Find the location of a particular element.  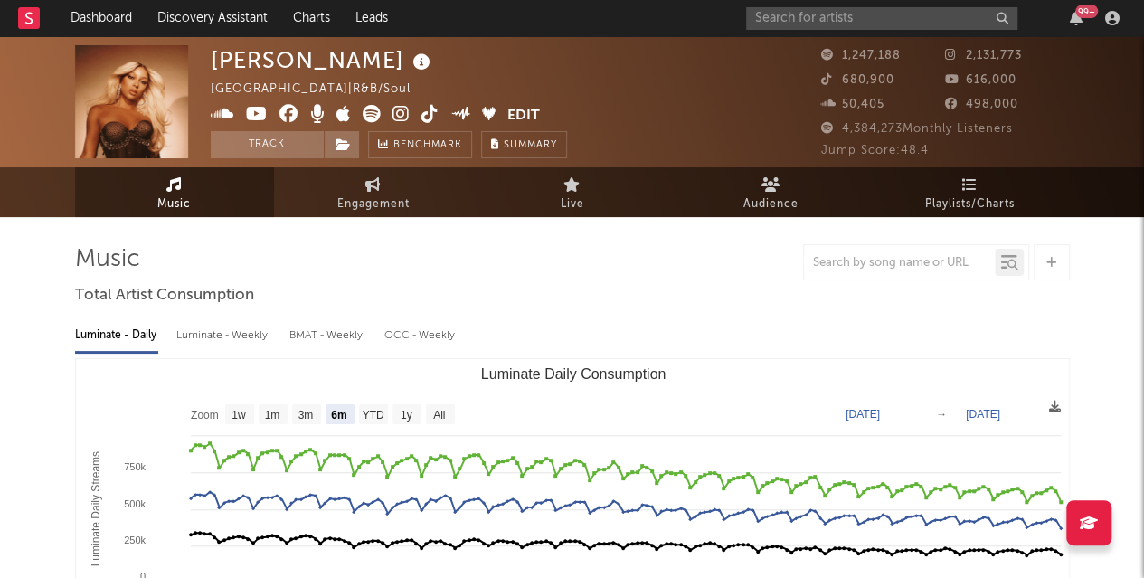

div: OCC - Weekly is located at coordinates (420, 335).